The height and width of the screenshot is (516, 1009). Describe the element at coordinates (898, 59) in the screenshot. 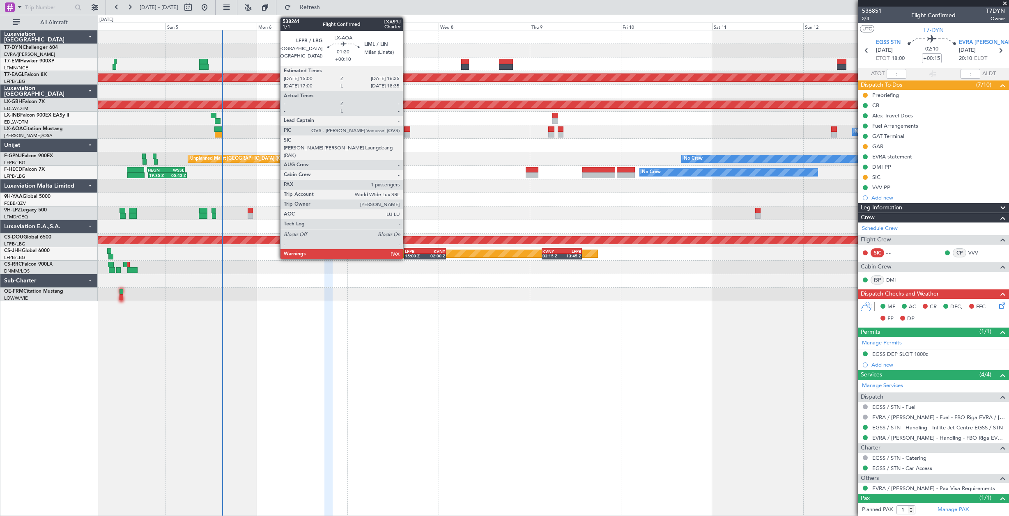

I see `span: 18:00` at that location.